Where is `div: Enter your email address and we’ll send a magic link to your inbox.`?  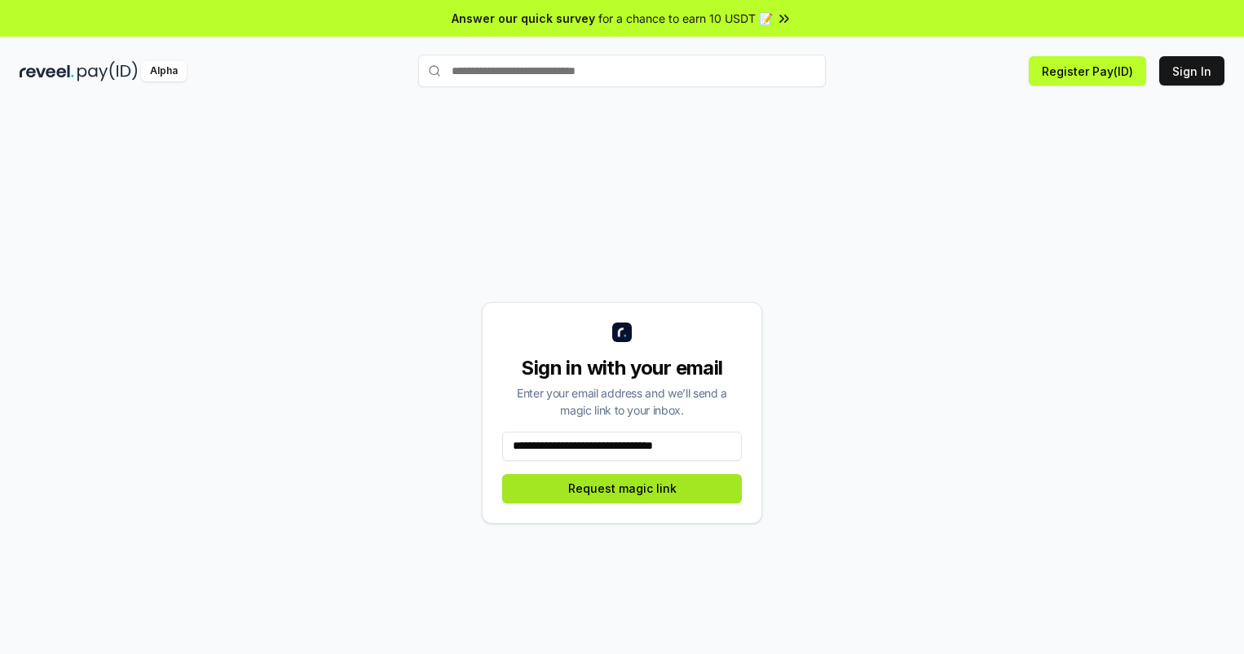
div: Enter your email address and we’ll send a magic link to your inbox. is located at coordinates (622, 402).